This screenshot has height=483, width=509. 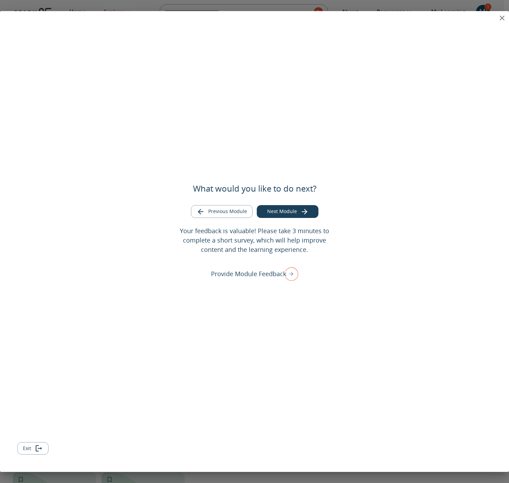 I want to click on p: Provide Module Feedback, so click(x=248, y=274).